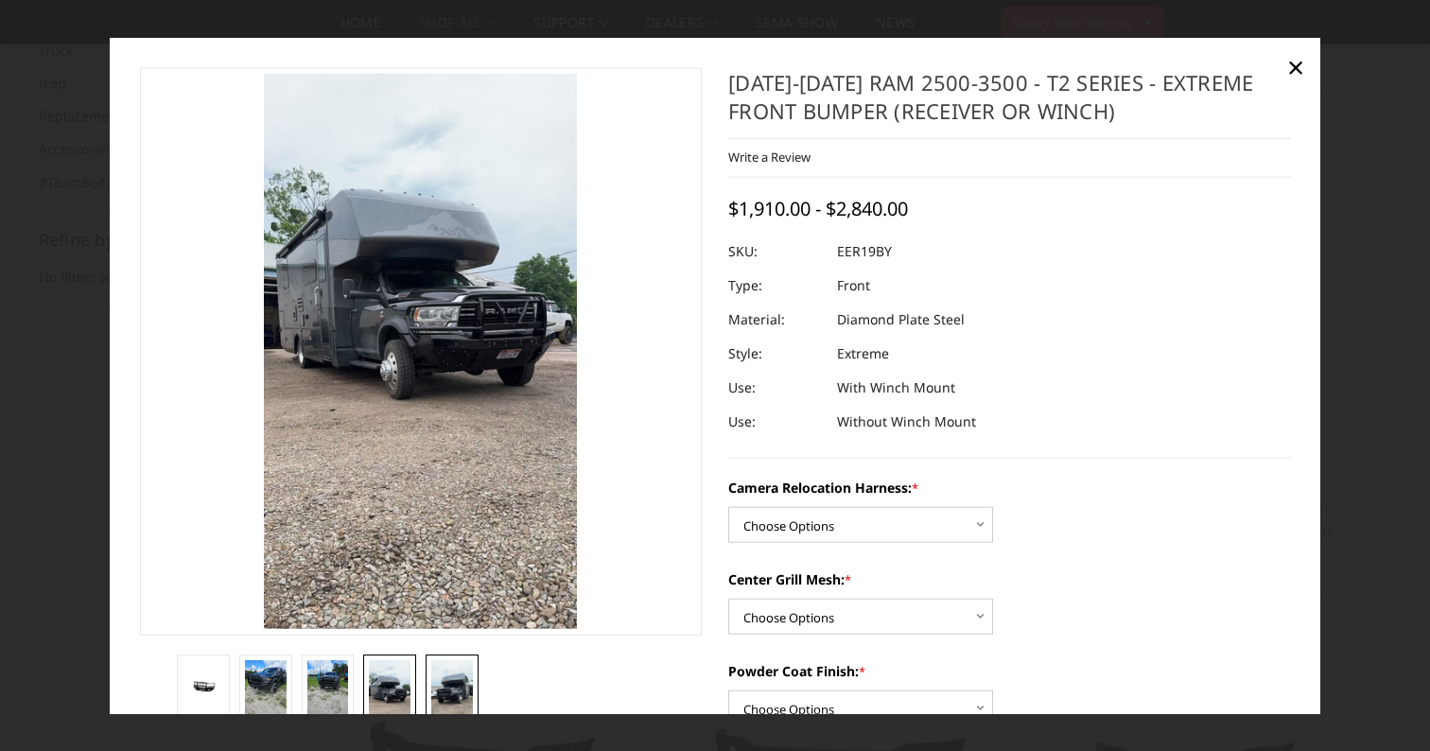  What do you see at coordinates (864, 252) in the screenshot?
I see `dd: EER19BY` at bounding box center [864, 252].